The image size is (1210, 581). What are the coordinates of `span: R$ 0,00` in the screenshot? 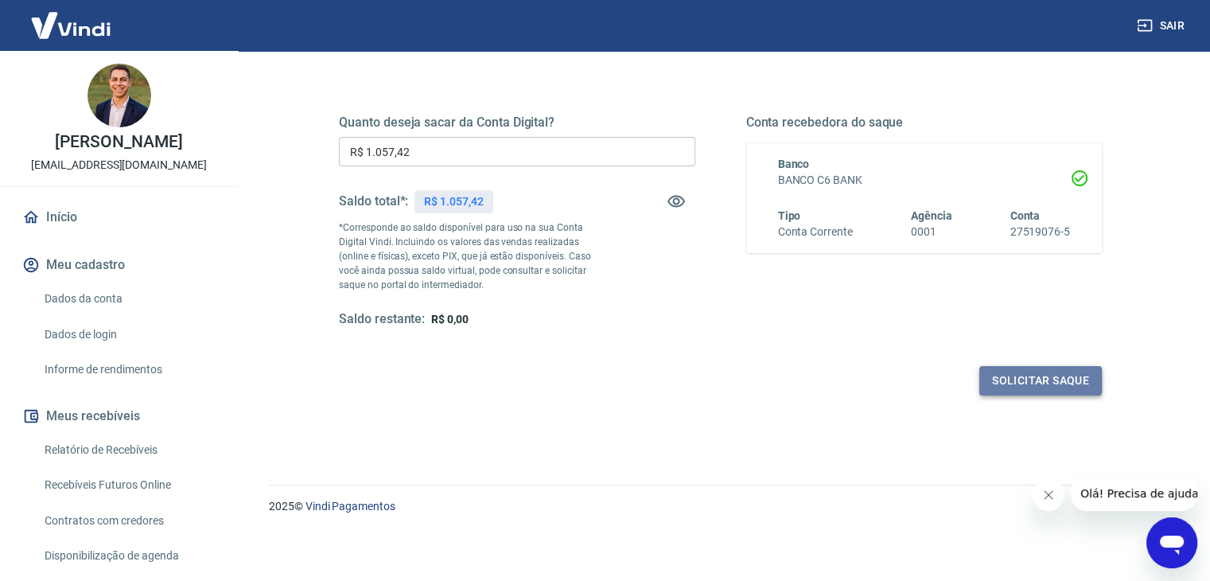 It's located at (449, 319).